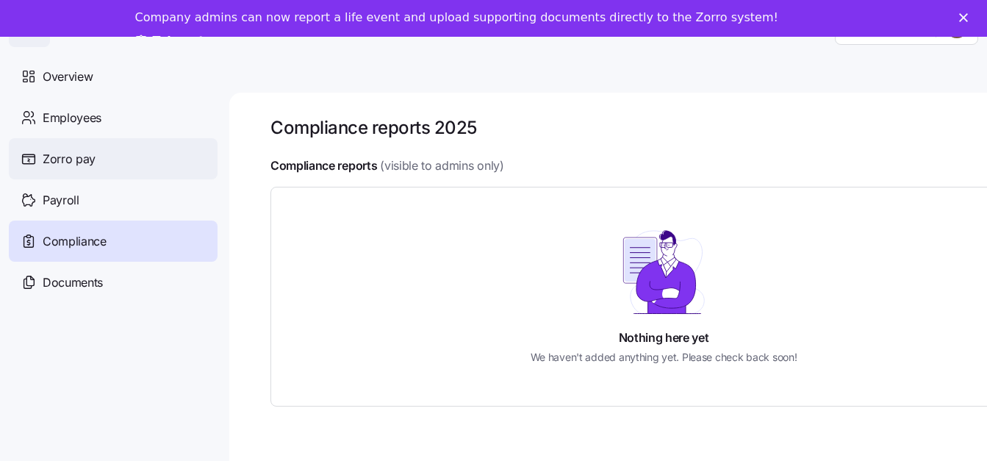  I want to click on div: Company admins can now report a life event and upload supporting documents directly to the Zorro ..., so click(456, 18).